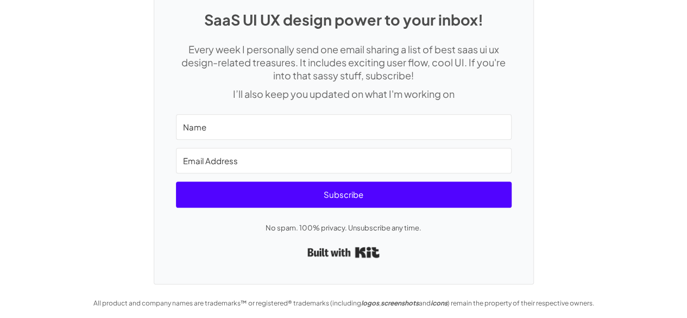  What do you see at coordinates (344, 160) in the screenshot?
I see `input: Email Address` at bounding box center [344, 160].